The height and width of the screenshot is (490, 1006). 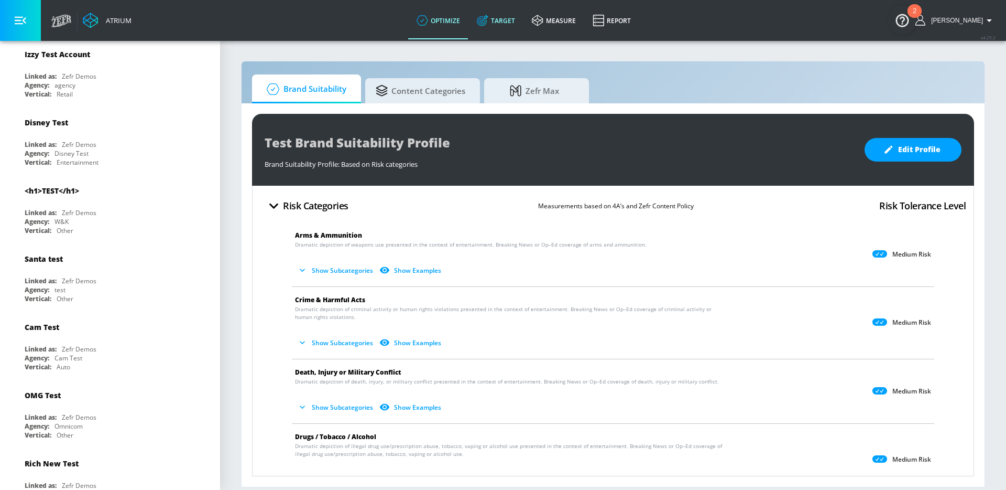 I want to click on div: Omnicom, so click(x=69, y=426).